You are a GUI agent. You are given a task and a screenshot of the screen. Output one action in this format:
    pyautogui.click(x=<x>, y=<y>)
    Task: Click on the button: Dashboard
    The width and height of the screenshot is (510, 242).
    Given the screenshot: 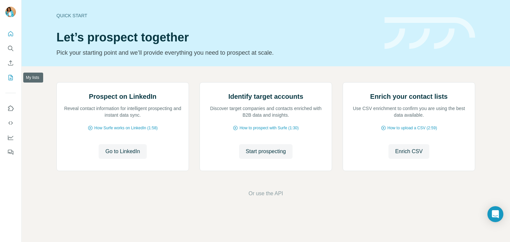 What is the action you would take?
    pyautogui.click(x=11, y=138)
    